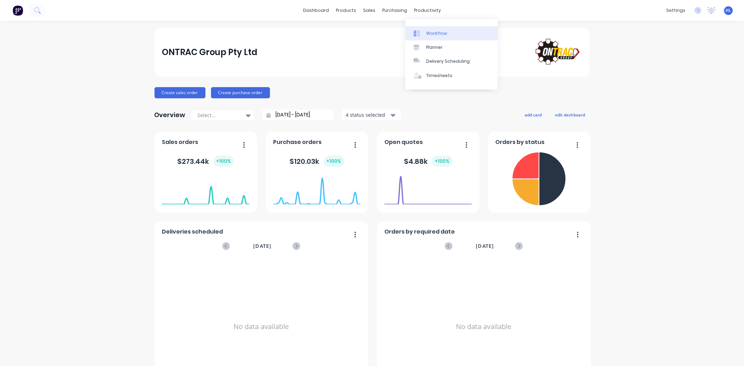 The height and width of the screenshot is (366, 744). I want to click on button: 4 status selected, so click(371, 115).